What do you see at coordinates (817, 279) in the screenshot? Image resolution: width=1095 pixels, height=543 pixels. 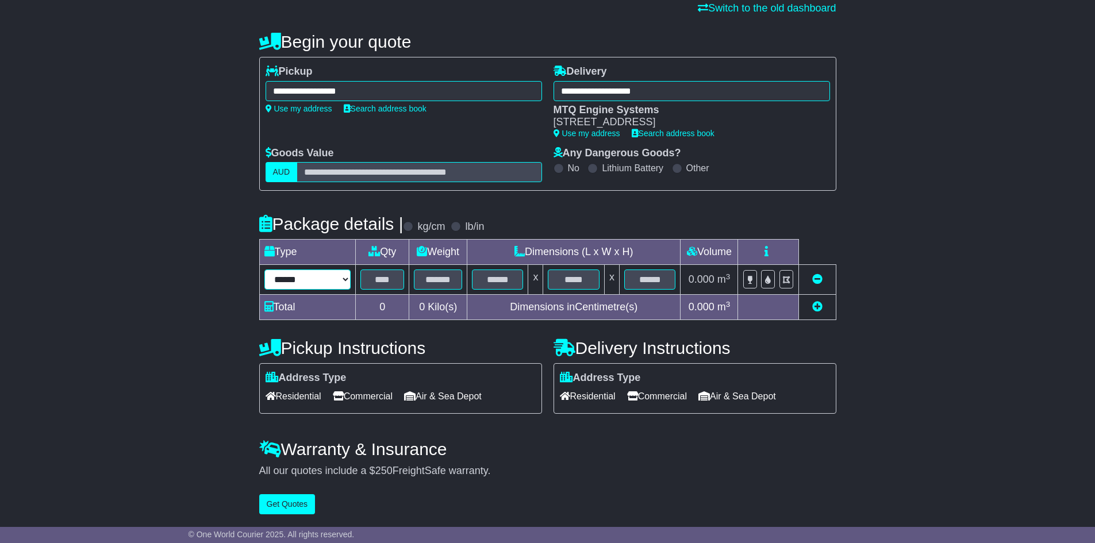 I see `a: Remove this item` at bounding box center [817, 279].